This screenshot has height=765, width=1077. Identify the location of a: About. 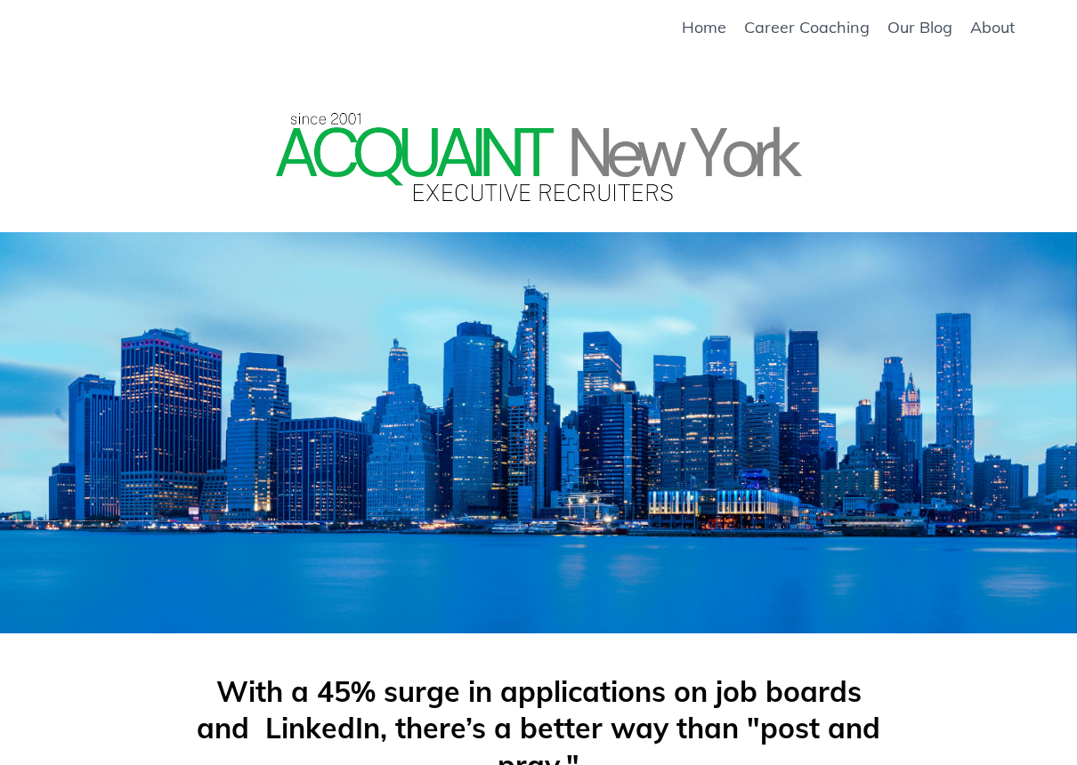
(992, 28).